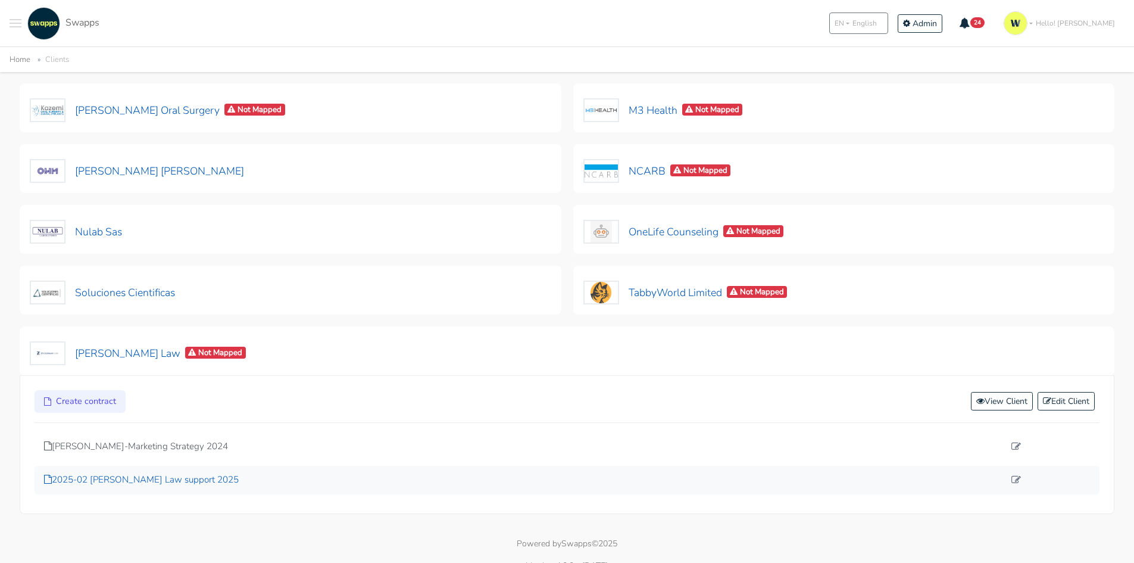 This screenshot has width=1134, height=563. I want to click on span: Swapps, so click(82, 23).